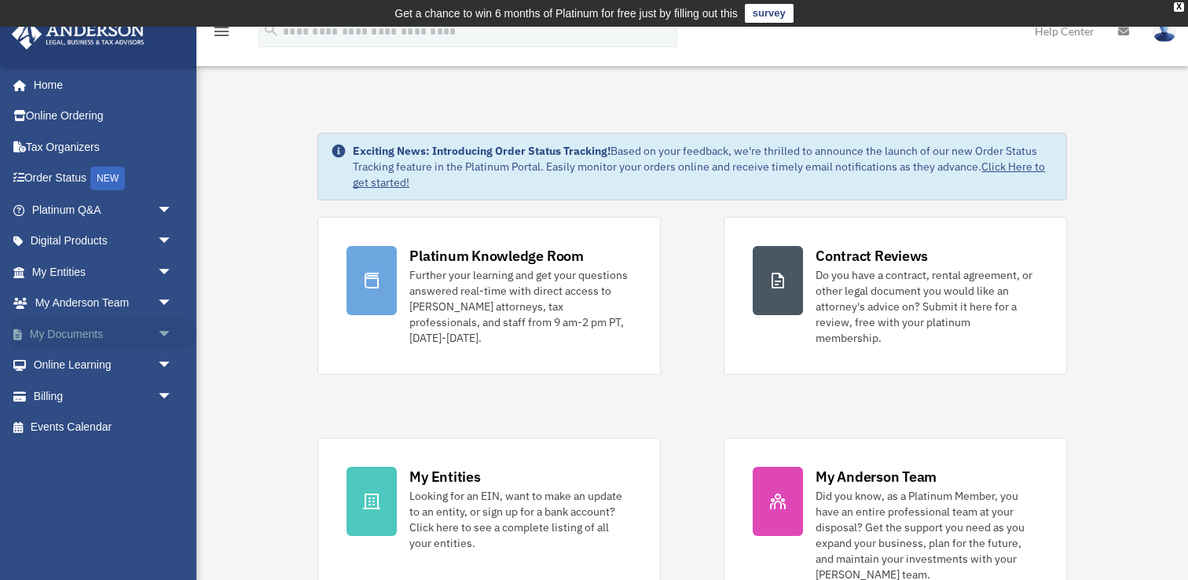 The width and height of the screenshot is (1188, 580). Describe the element at coordinates (895, 295) in the screenshot. I see `a: Contract Reviews Do you have a contract, rental agreement, or other legal document you would like...` at that location.